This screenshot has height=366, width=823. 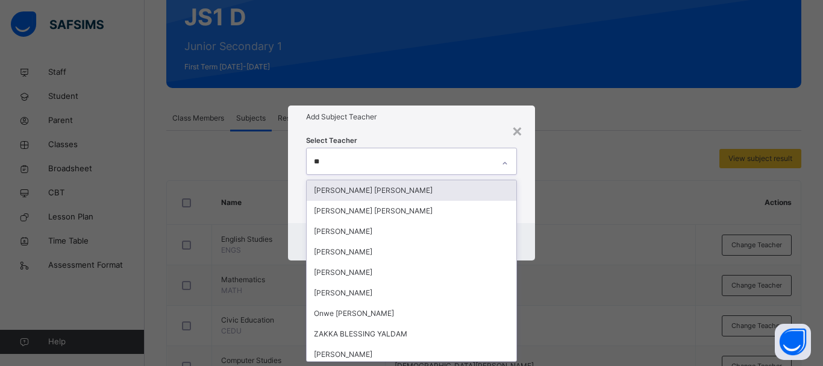 I want to click on button: Open asap, so click(x=793, y=342).